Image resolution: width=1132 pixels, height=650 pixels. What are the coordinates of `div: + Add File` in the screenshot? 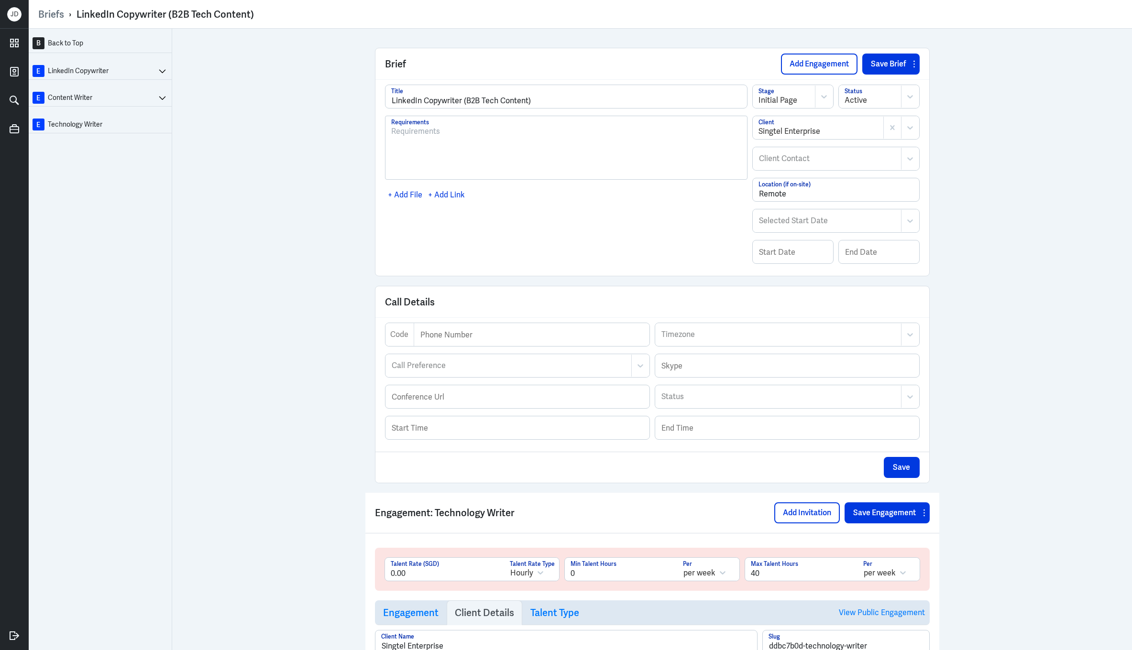 It's located at (405, 195).